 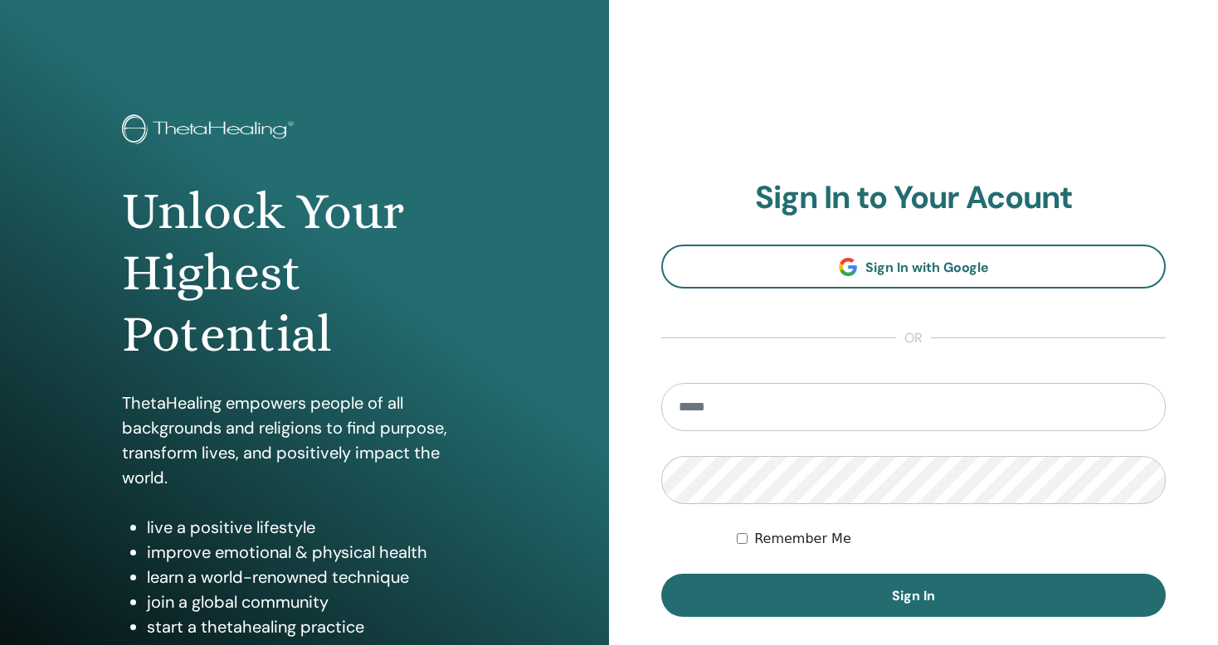 What do you see at coordinates (913, 596) in the screenshot?
I see `span: Sign In` at bounding box center [913, 596].